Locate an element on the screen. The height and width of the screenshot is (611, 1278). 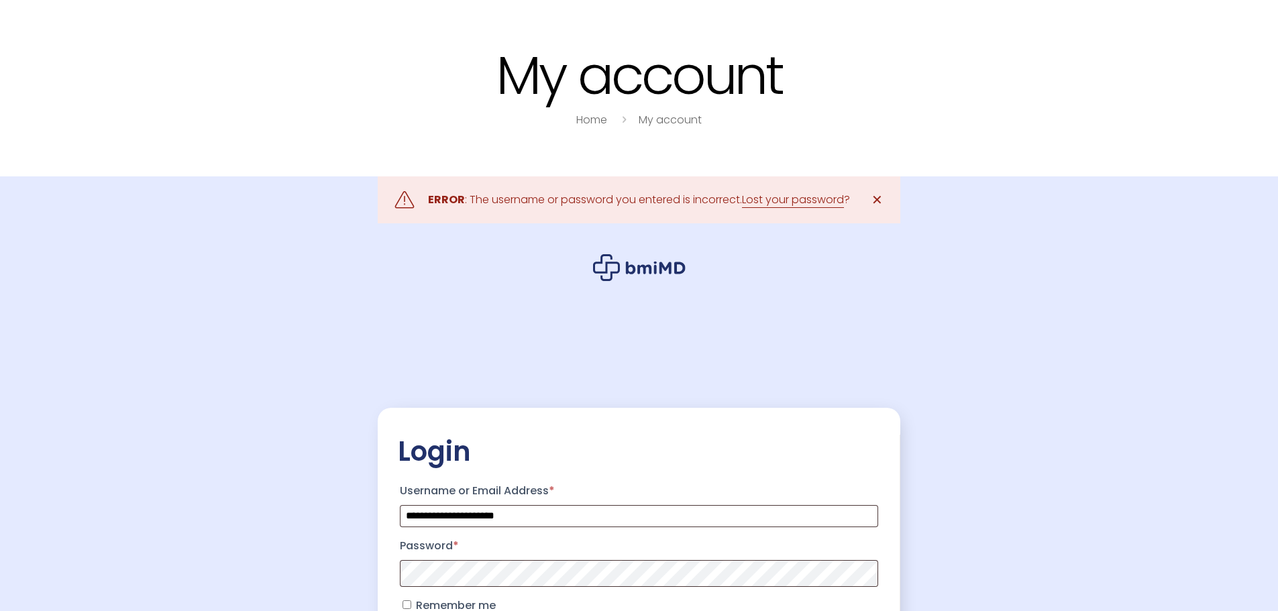
strong: ERROR is located at coordinates (446, 199).